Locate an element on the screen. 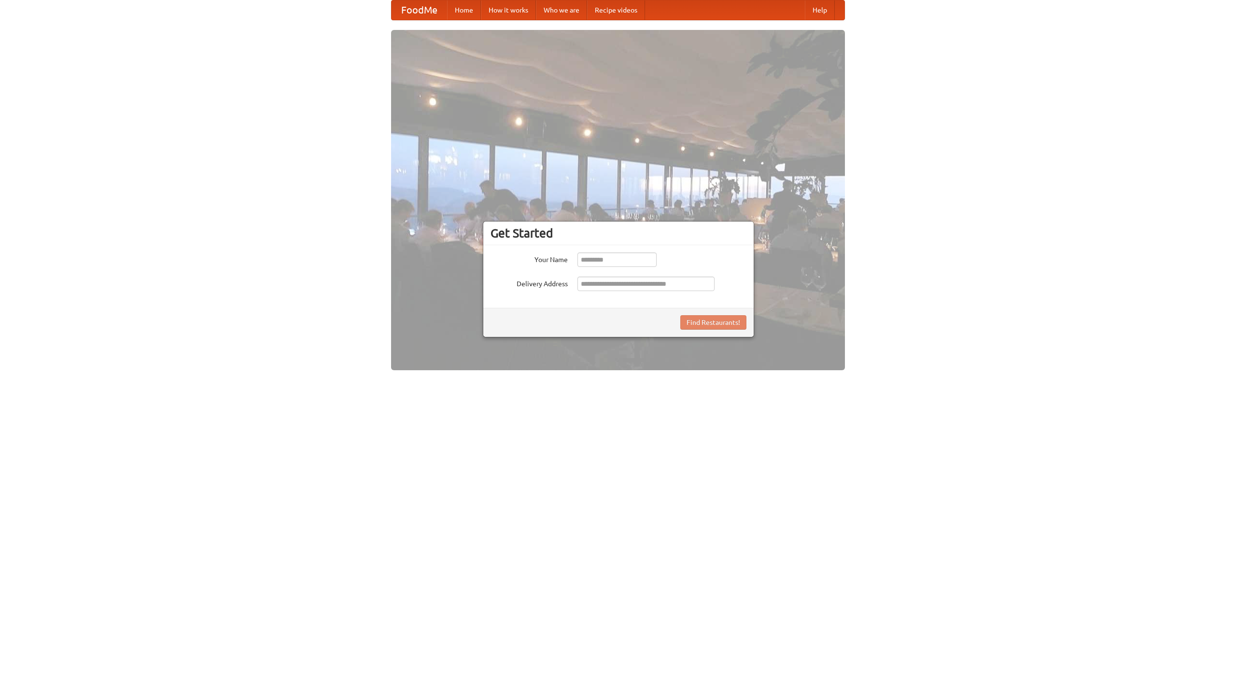 The height and width of the screenshot is (683, 1236). label: Delivery Address is located at coordinates (529, 282).